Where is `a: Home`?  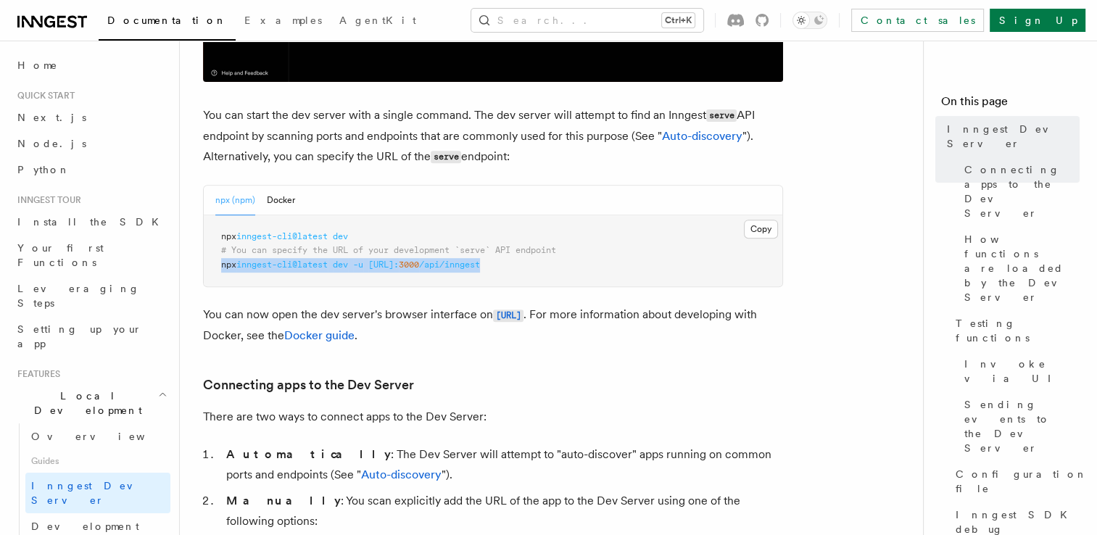 a: Home is located at coordinates (91, 65).